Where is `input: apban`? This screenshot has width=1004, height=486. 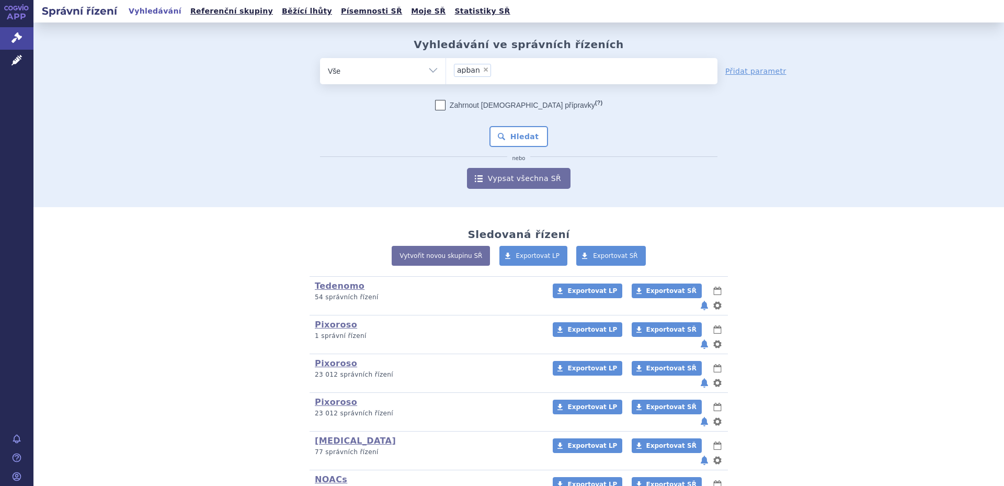 input: apban is located at coordinates (510, 70).